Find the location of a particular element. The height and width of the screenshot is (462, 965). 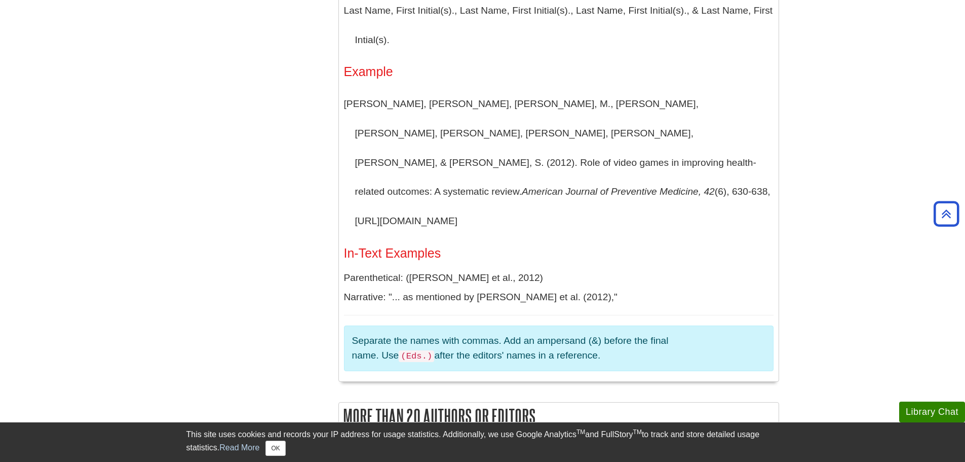

button: Close is located at coordinates (275, 448).